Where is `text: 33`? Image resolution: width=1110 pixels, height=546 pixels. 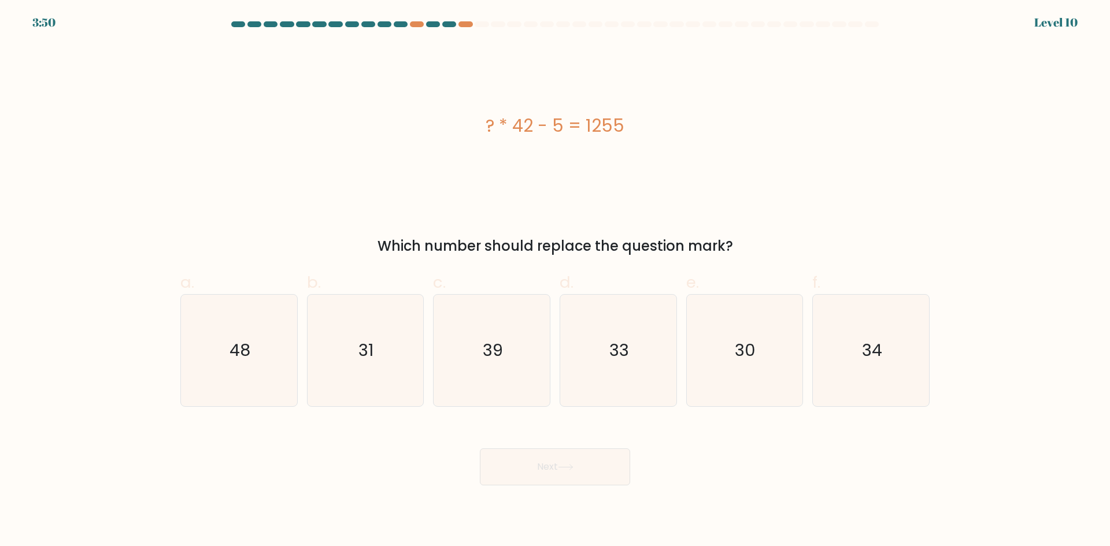 text: 33 is located at coordinates (619, 350).